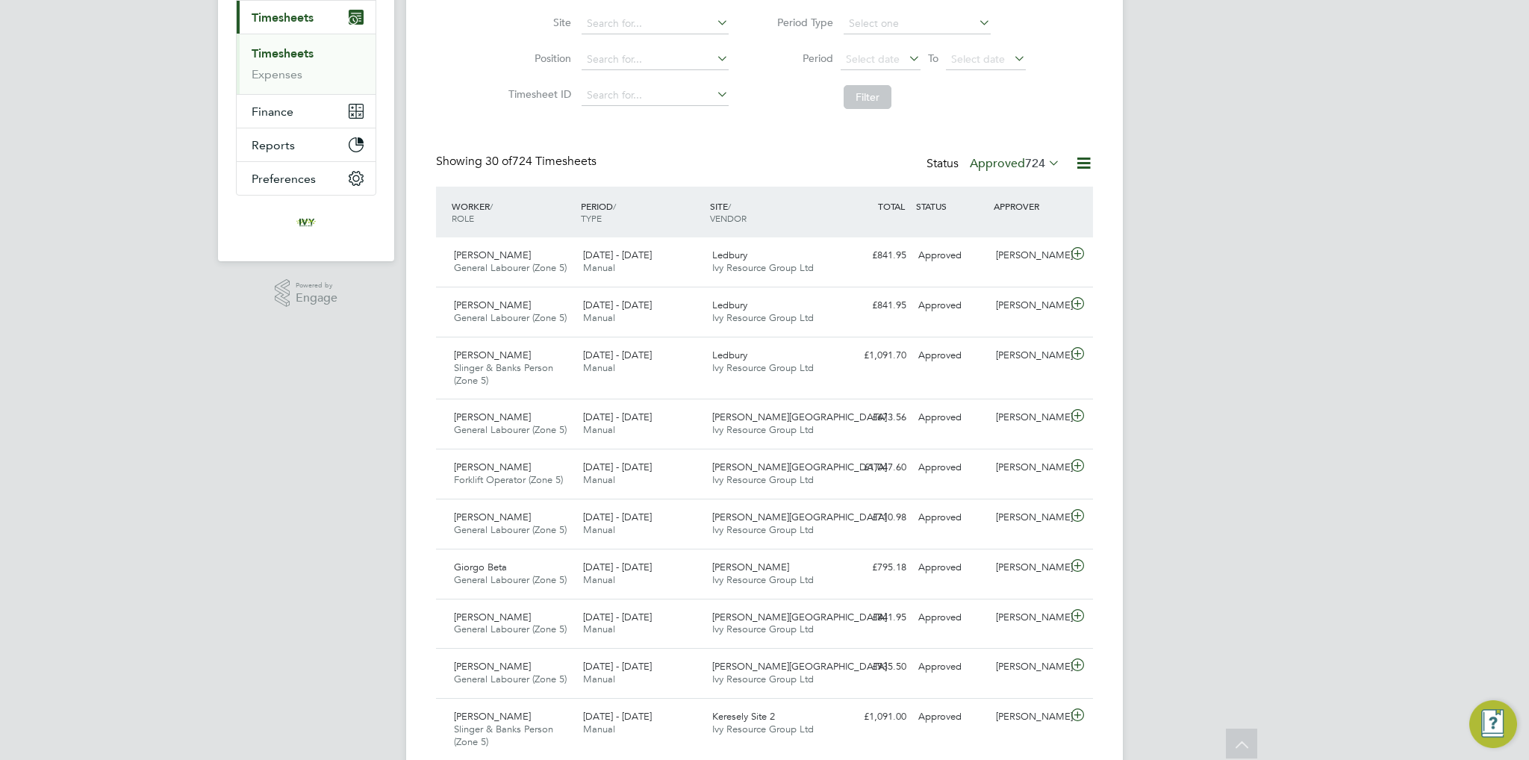 The image size is (1529, 760). Describe the element at coordinates (874, 467) in the screenshot. I see `div: £1,047.60` at that location.